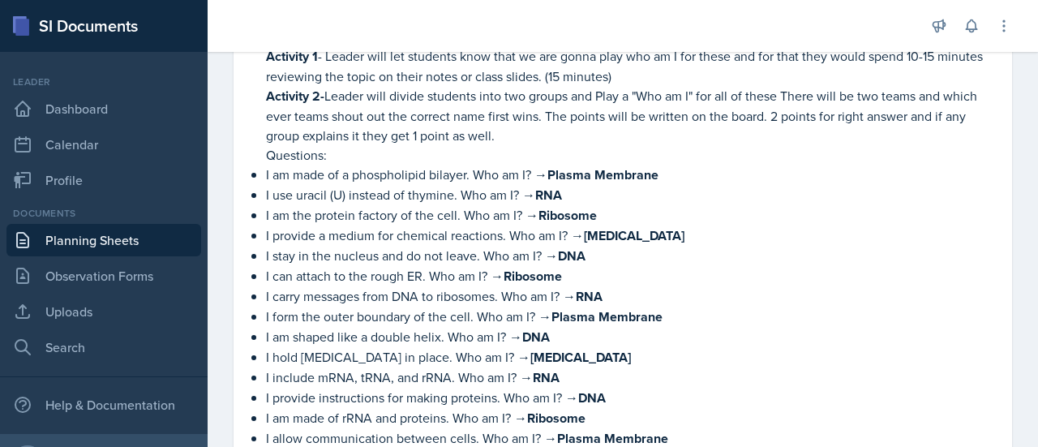 The width and height of the screenshot is (1038, 447). Describe the element at coordinates (629, 174) in the screenshot. I see `p: I am made of a phospholipid bilayer. Who am I? →` at that location.